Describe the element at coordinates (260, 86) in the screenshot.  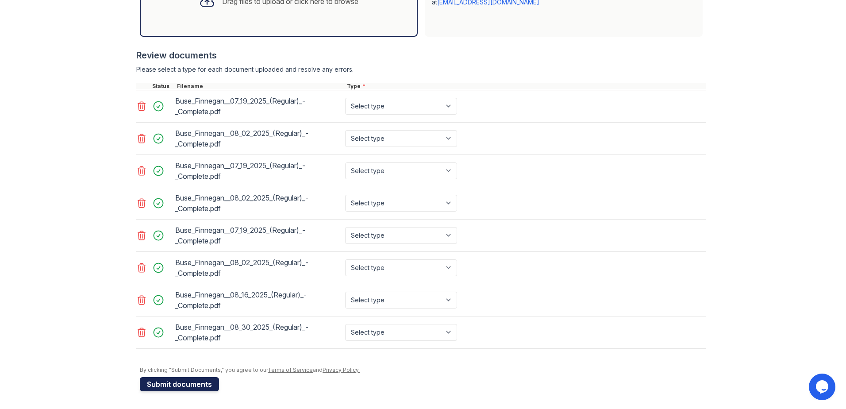
I see `div: Filename` at that location.